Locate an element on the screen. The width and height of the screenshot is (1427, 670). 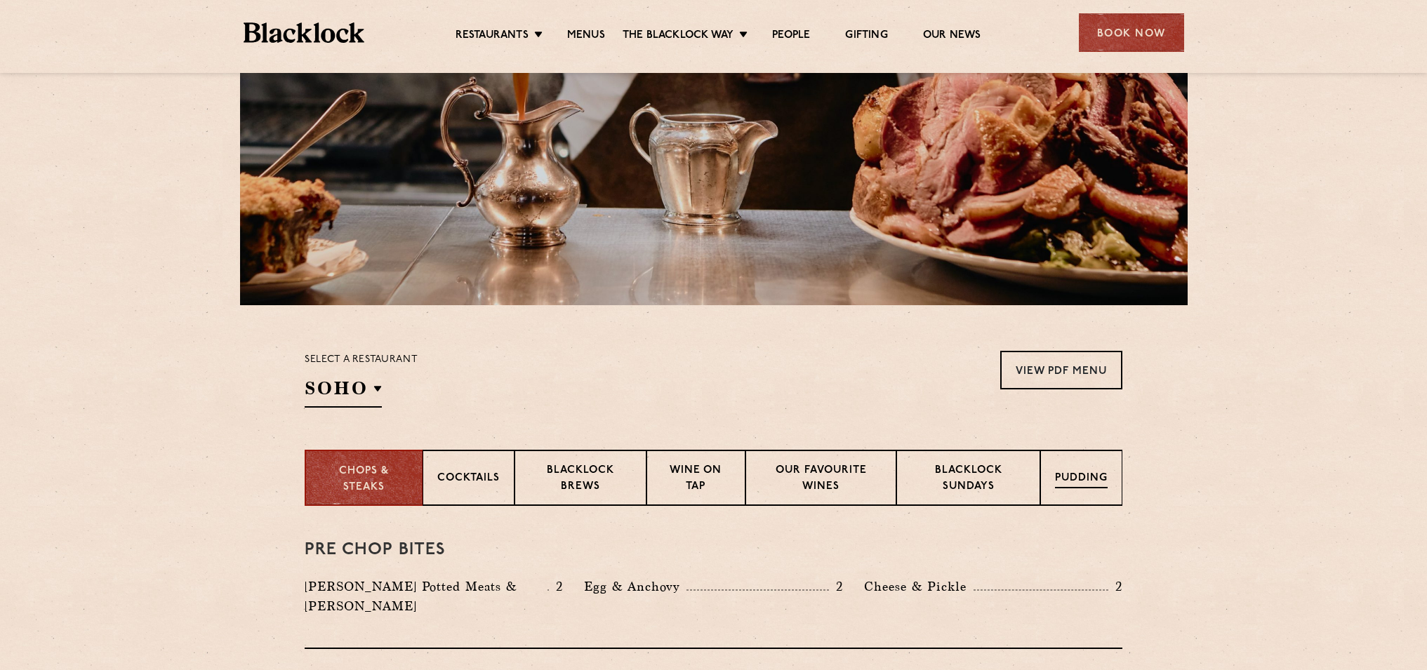
p: Pudding is located at coordinates (1081, 479).